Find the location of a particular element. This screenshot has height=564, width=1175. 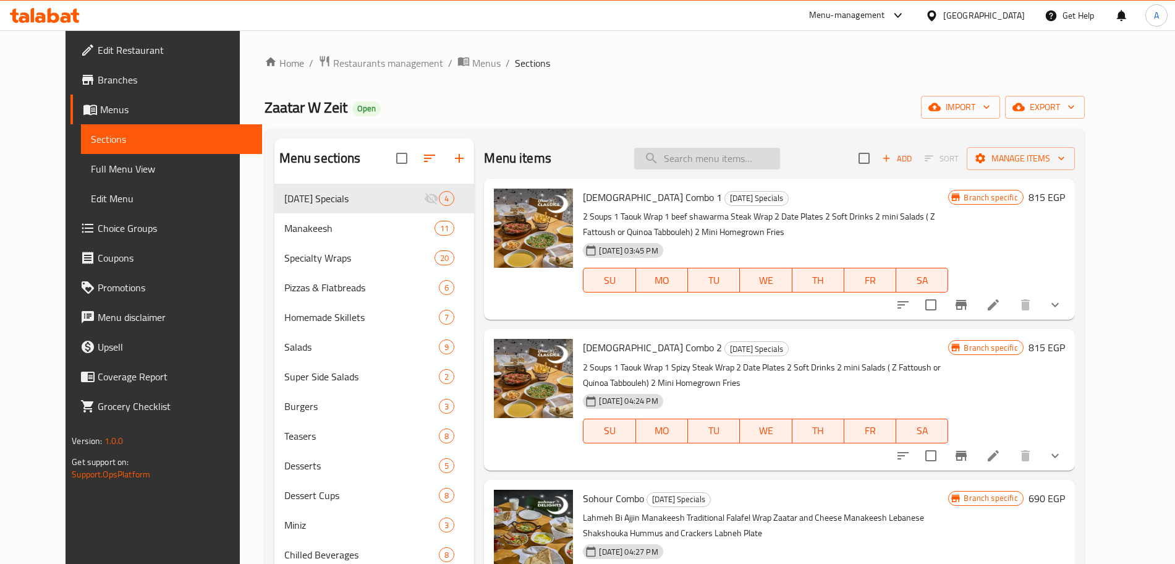

span: SA is located at coordinates (922, 280).